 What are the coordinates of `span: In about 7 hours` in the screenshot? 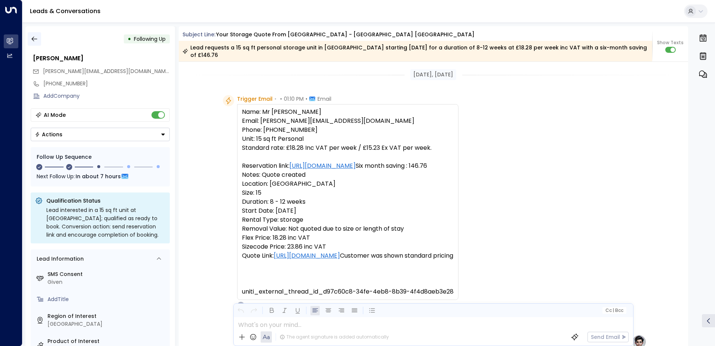 It's located at (98, 176).